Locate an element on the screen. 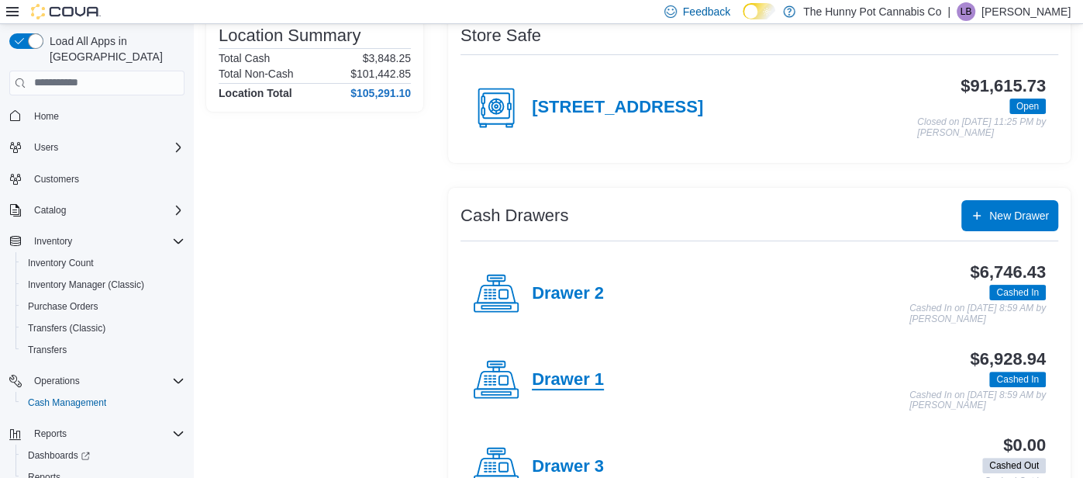 The height and width of the screenshot is (478, 1083). span: Dark Mode is located at coordinates (743, 19).